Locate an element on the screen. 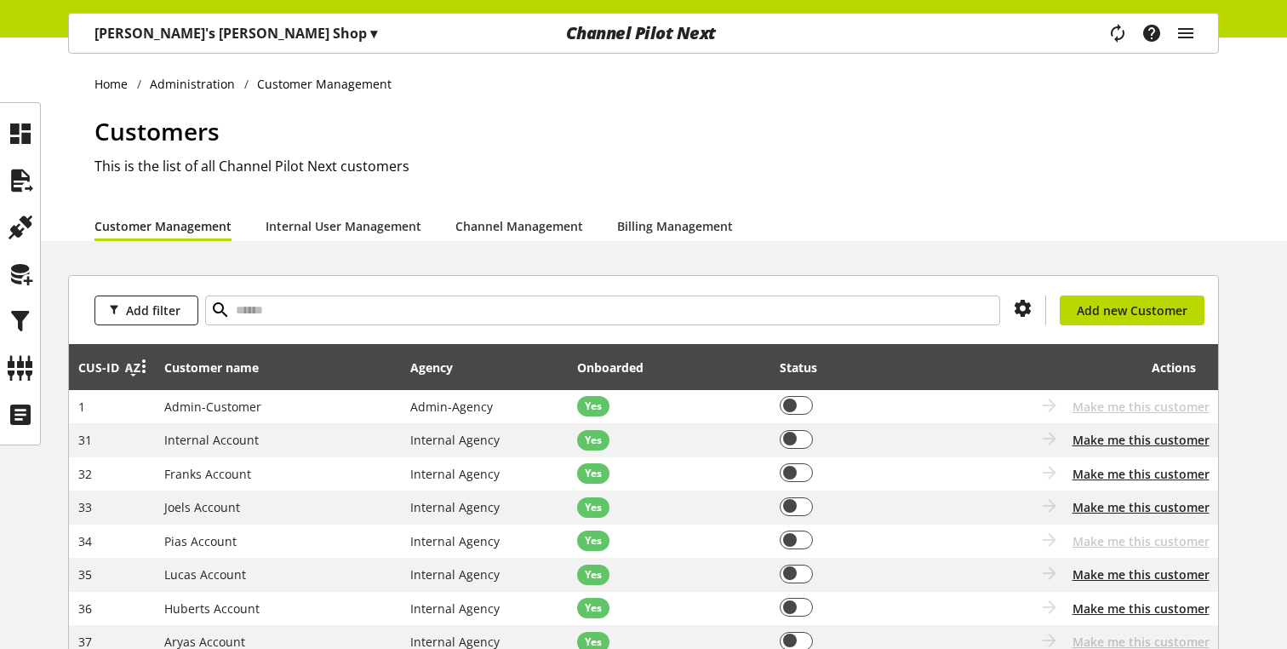 The width and height of the screenshot is (1287, 649). span: Joels Account is located at coordinates (202, 507).